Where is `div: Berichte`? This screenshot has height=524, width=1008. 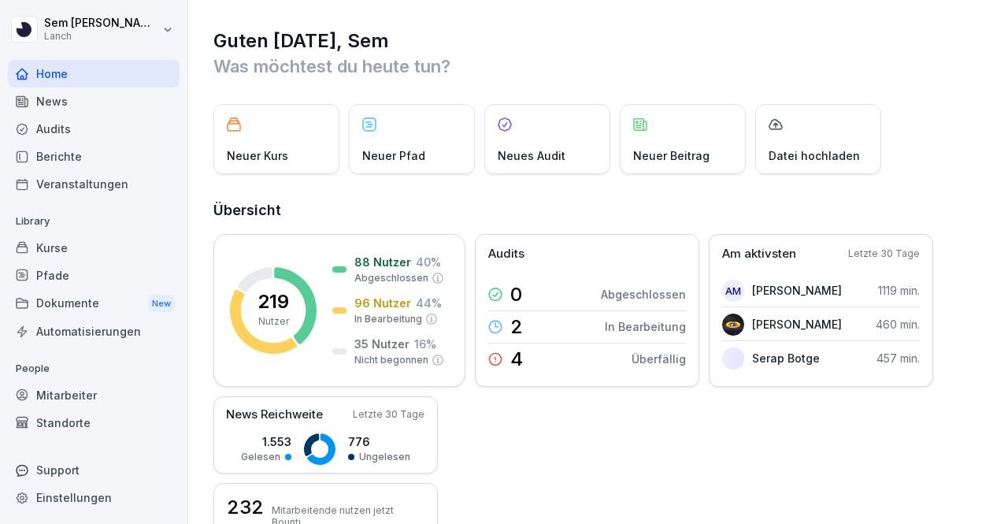
div: Berichte is located at coordinates (94, 156).